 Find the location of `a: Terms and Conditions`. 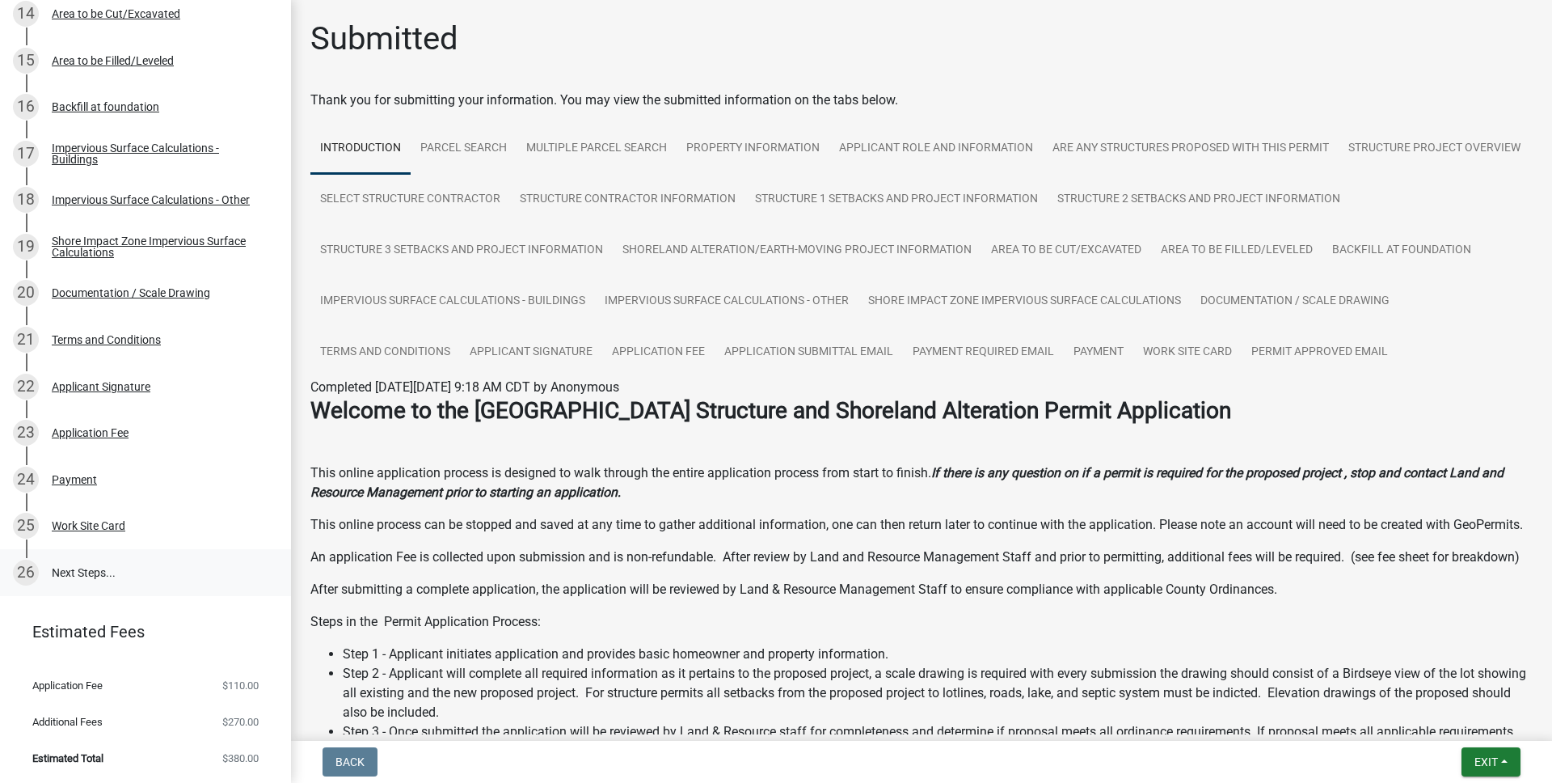

a: Terms and Conditions is located at coordinates (385, 352).